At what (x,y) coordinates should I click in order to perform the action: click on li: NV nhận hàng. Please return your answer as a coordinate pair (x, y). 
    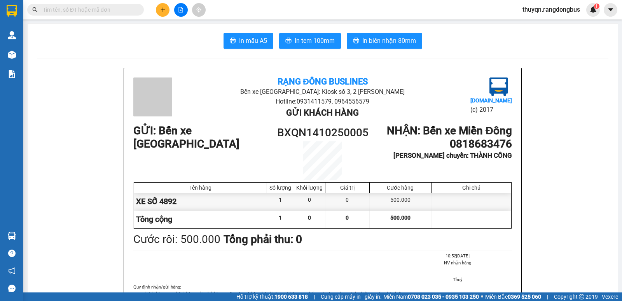
    Looking at the image, I should click on (458, 263).